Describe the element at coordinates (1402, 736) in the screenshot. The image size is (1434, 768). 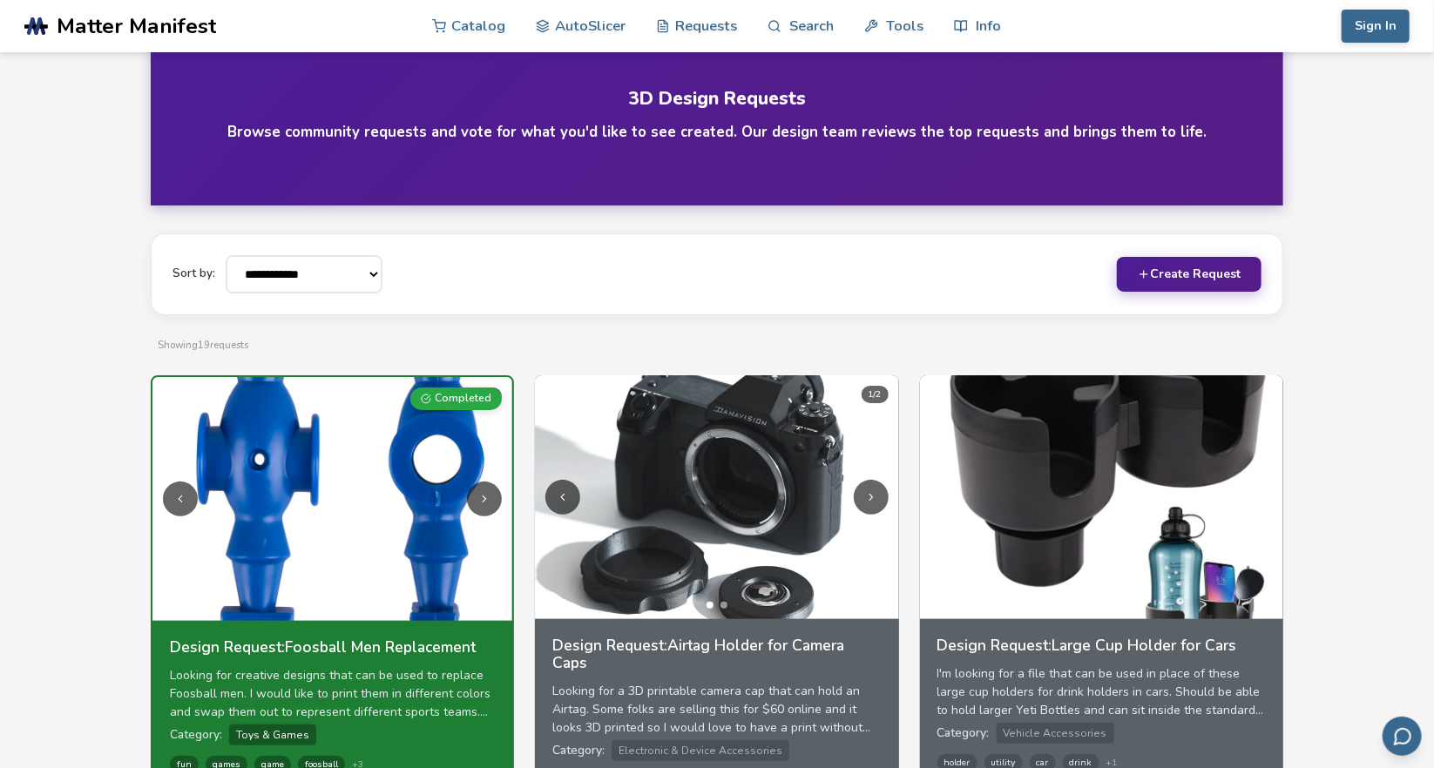
I see `button: Send feedback via email` at that location.